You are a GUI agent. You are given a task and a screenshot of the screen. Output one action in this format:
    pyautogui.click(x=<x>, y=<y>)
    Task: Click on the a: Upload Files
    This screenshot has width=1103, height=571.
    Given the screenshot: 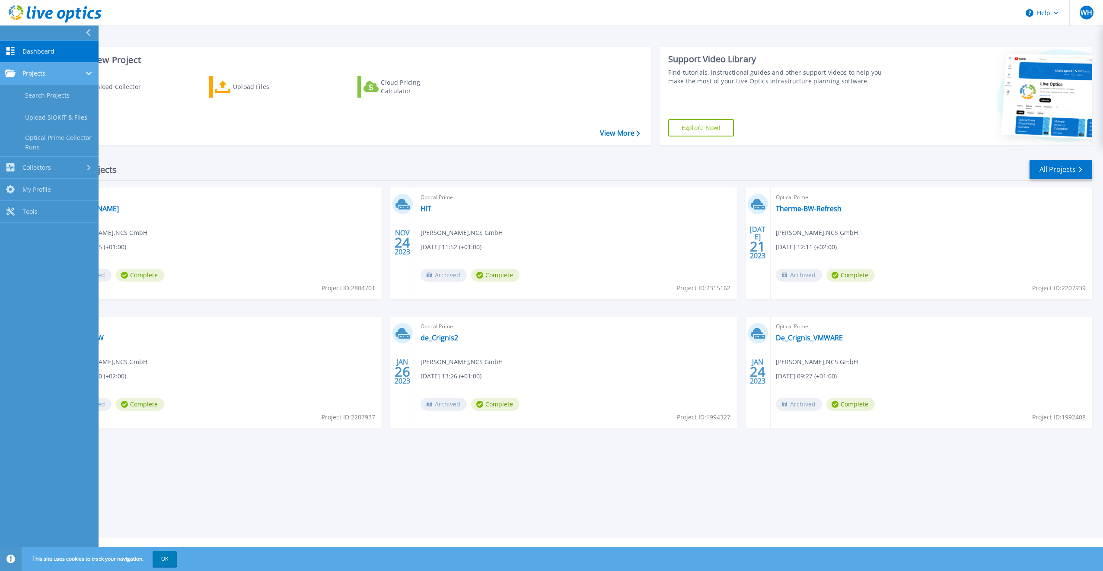 What is the action you would take?
    pyautogui.click(x=257, y=87)
    